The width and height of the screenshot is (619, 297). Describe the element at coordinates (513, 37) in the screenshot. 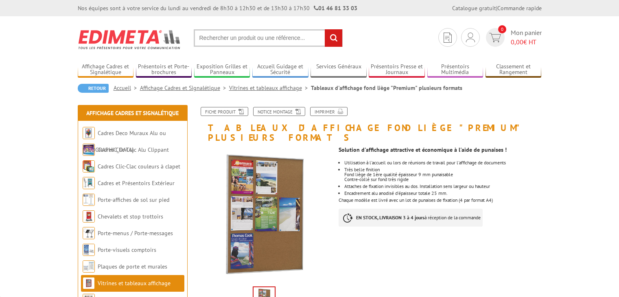

I see `a: devis rapide 0 Mon panier 0,00€ HT` at that location.